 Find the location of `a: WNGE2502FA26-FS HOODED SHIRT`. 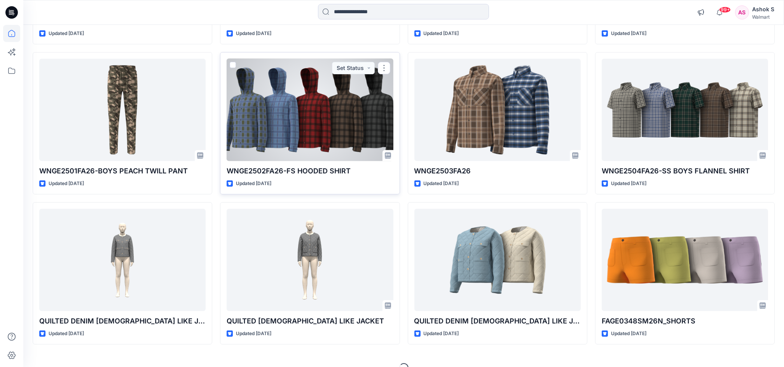

a: WNGE2502FA26-FS HOODED SHIRT is located at coordinates (310, 110).